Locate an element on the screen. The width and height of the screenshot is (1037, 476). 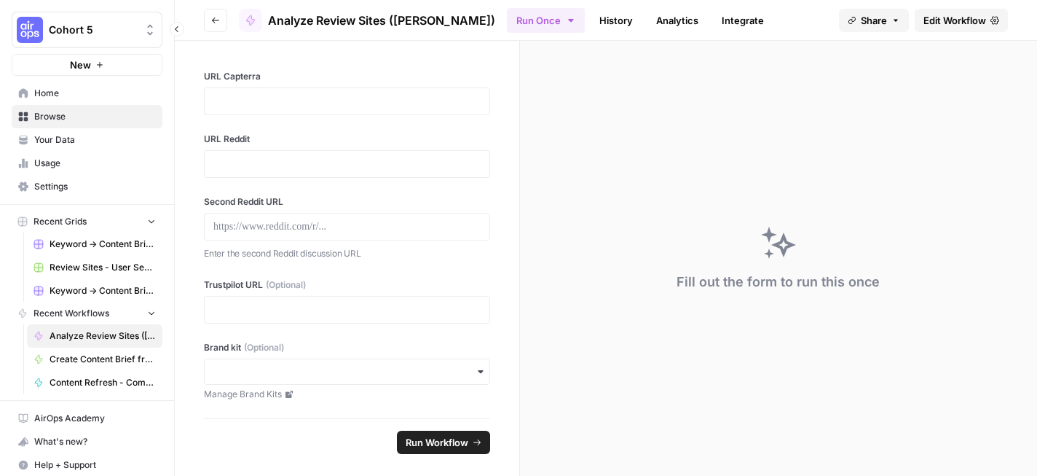
span: Edit Workflow is located at coordinates (955, 20).